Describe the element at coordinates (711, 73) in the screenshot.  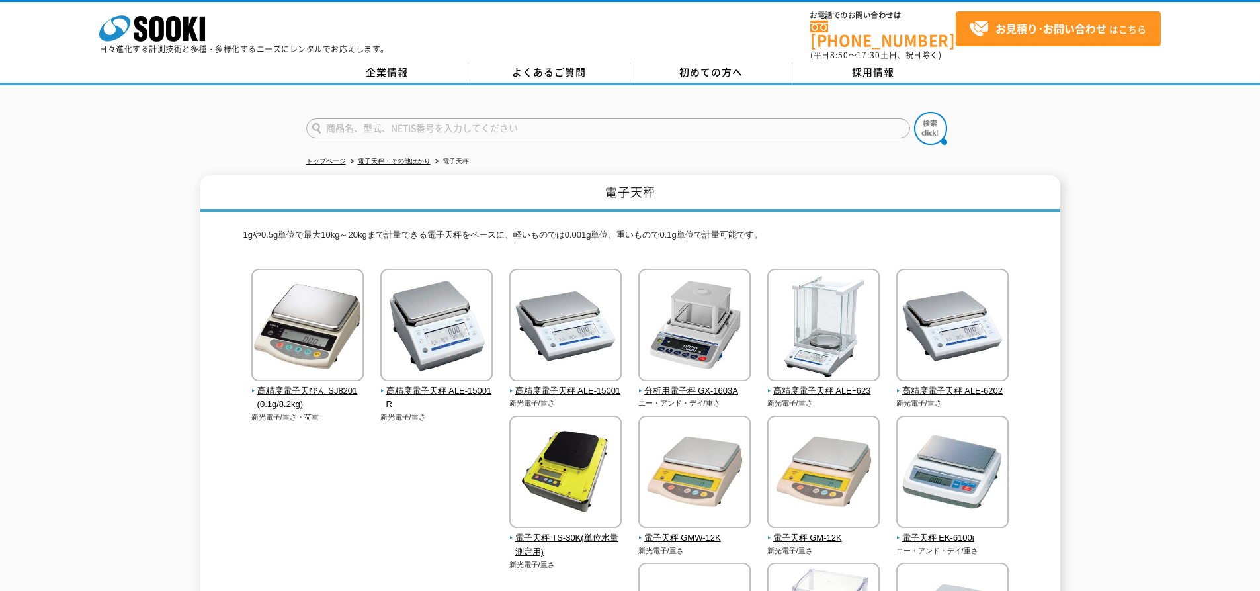
I see `a: 初めての方へ` at that location.